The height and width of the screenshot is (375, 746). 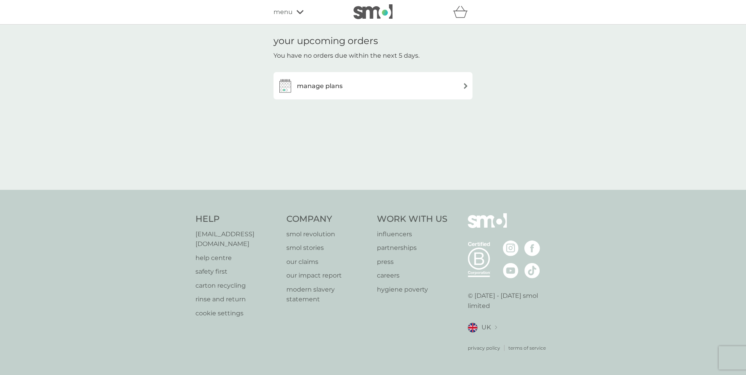 I want to click on img: visit the smol Instagram page, so click(x=511, y=249).